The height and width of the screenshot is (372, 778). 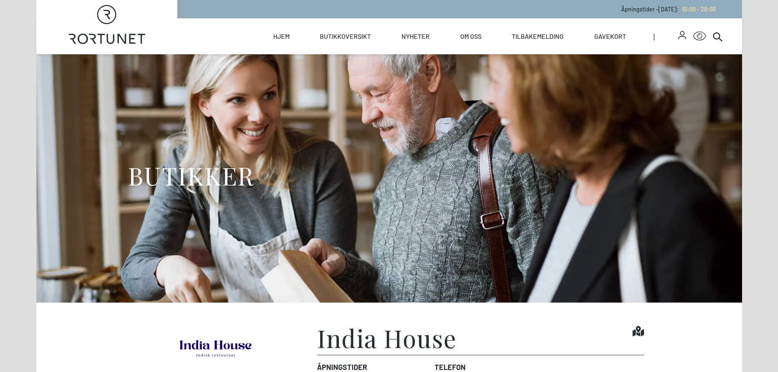 I want to click on a: 10:00 - 20:00, so click(x=697, y=9).